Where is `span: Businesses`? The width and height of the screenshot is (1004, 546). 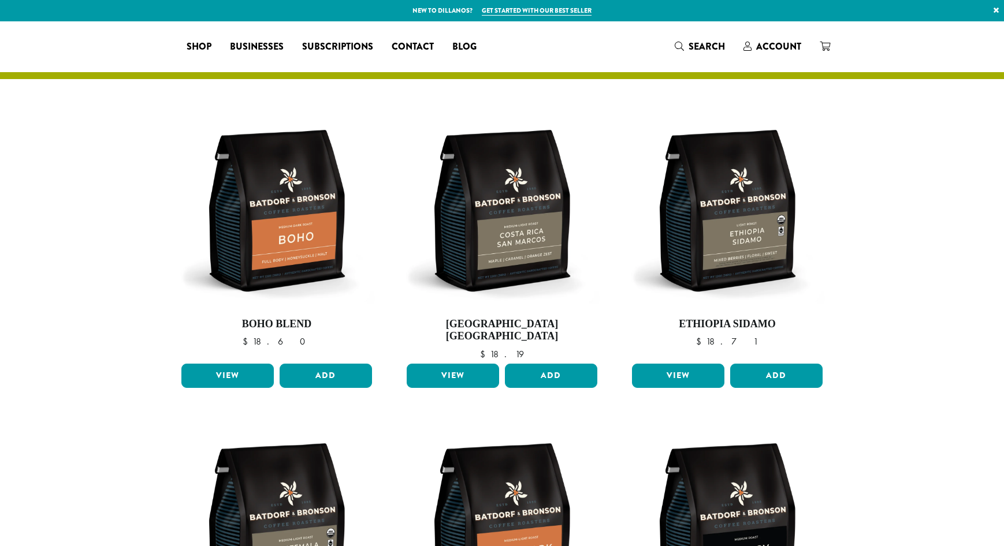
span: Businesses is located at coordinates (256, 47).